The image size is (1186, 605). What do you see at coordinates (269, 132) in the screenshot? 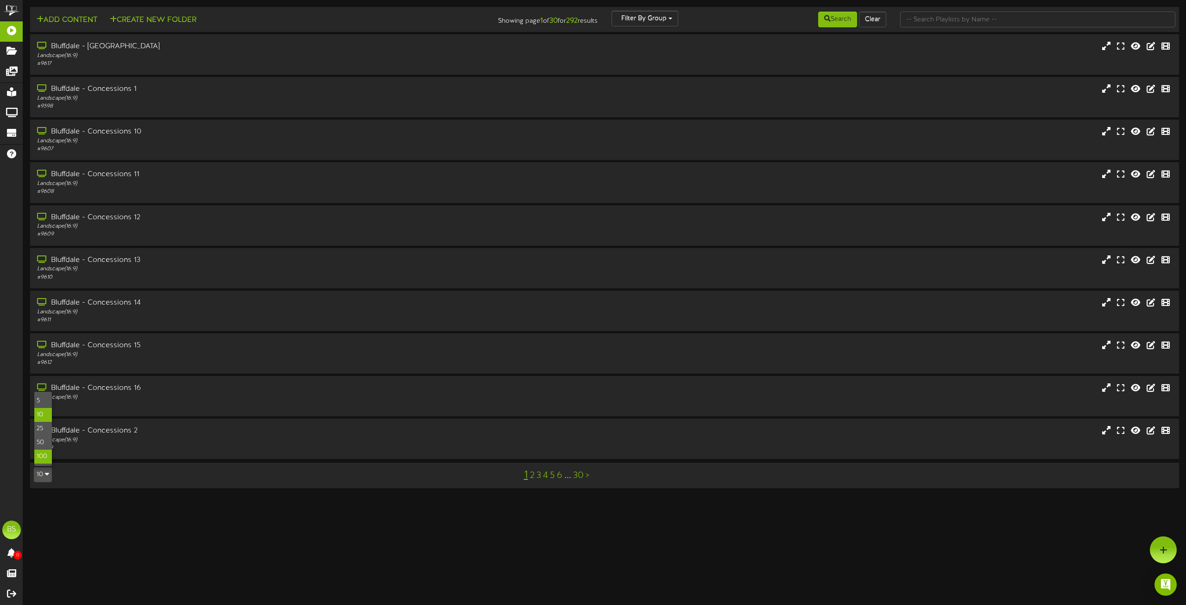
I see `div: Bluffdale - Concessions 10` at bounding box center [269, 132].